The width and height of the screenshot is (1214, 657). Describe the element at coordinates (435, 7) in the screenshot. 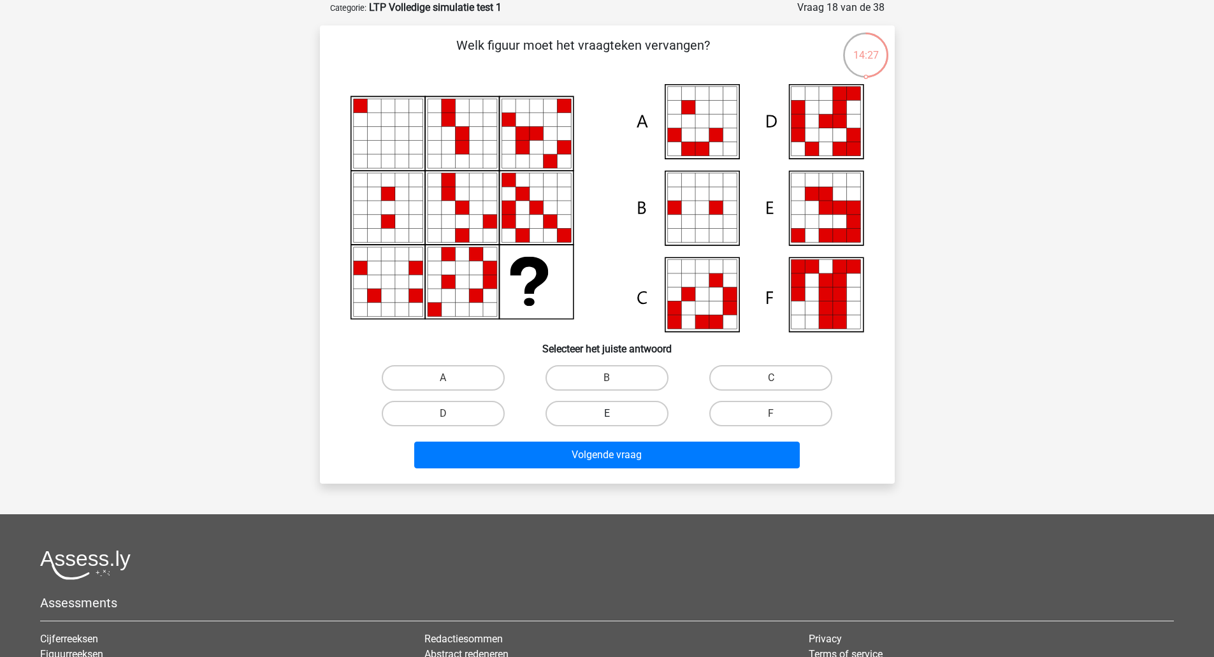

I see `strong: LTP Volledige simulatie test 1` at that location.